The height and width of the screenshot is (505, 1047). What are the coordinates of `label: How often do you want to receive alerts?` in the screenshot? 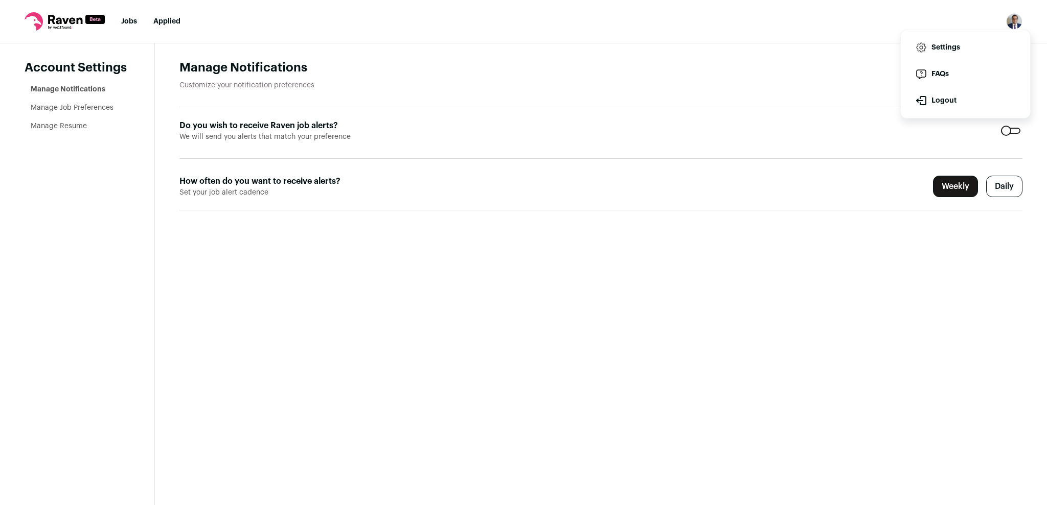 It's located at (318, 181).